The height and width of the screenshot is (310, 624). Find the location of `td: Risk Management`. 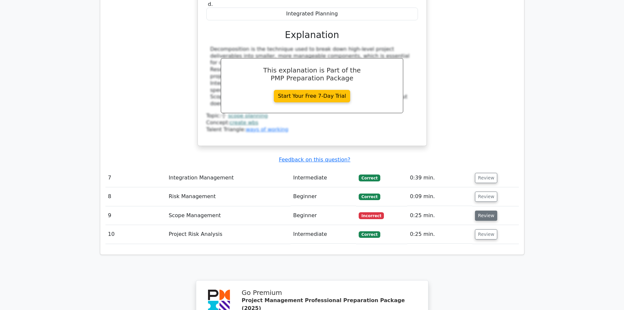

td: Risk Management is located at coordinates (228, 196).